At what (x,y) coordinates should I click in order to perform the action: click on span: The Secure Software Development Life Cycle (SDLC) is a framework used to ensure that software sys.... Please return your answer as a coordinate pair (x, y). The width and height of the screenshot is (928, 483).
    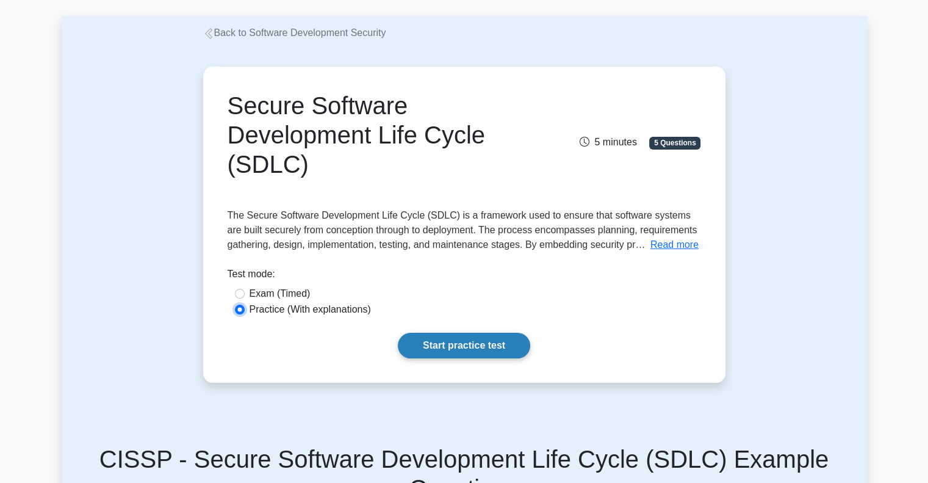
    Looking at the image, I should click on (462, 229).